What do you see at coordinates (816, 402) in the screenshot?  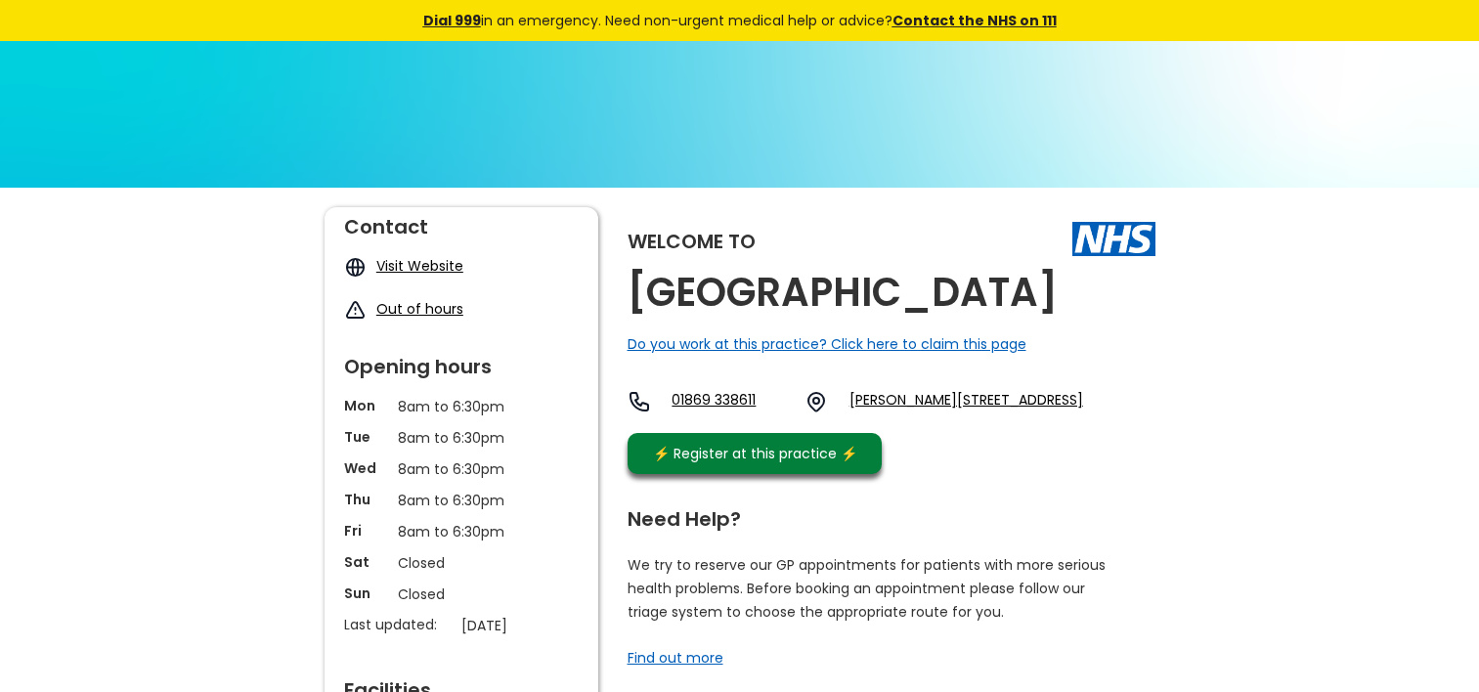 I see `img: practice location icon` at bounding box center [816, 402].